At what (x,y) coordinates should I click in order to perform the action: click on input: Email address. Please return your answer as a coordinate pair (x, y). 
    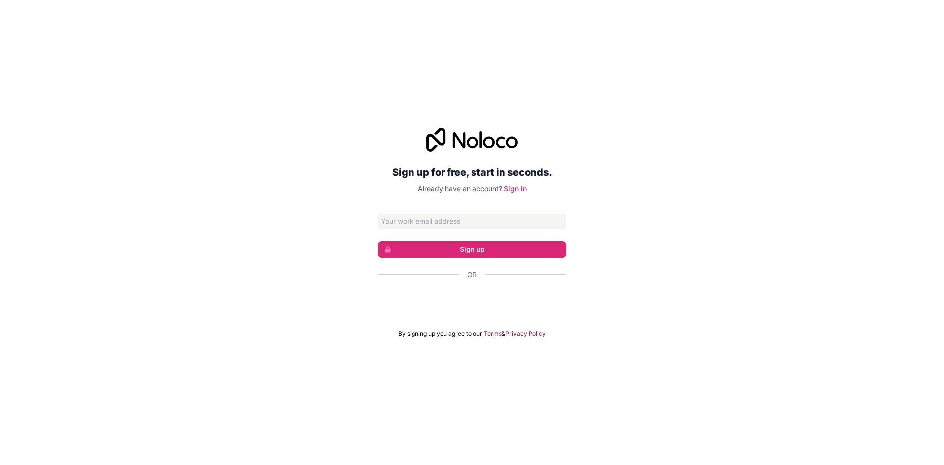
    Looking at the image, I should click on (472, 221).